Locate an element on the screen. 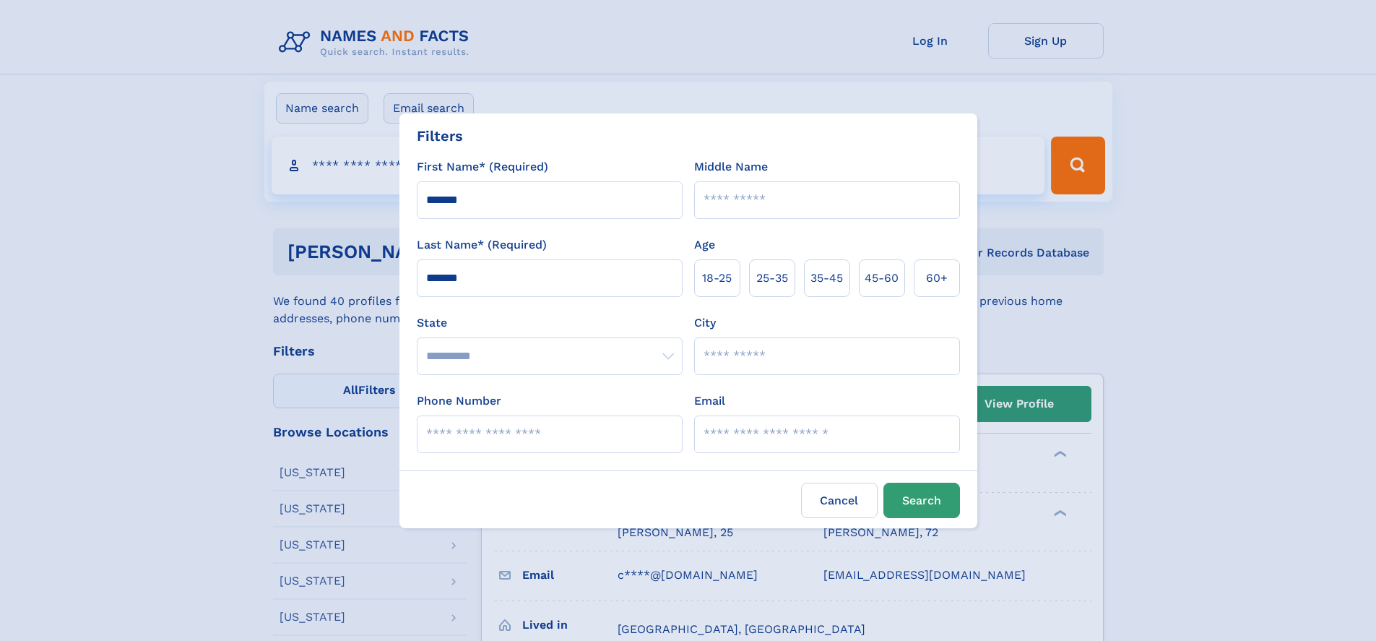 The image size is (1376, 641). label: Middle Name is located at coordinates (731, 167).